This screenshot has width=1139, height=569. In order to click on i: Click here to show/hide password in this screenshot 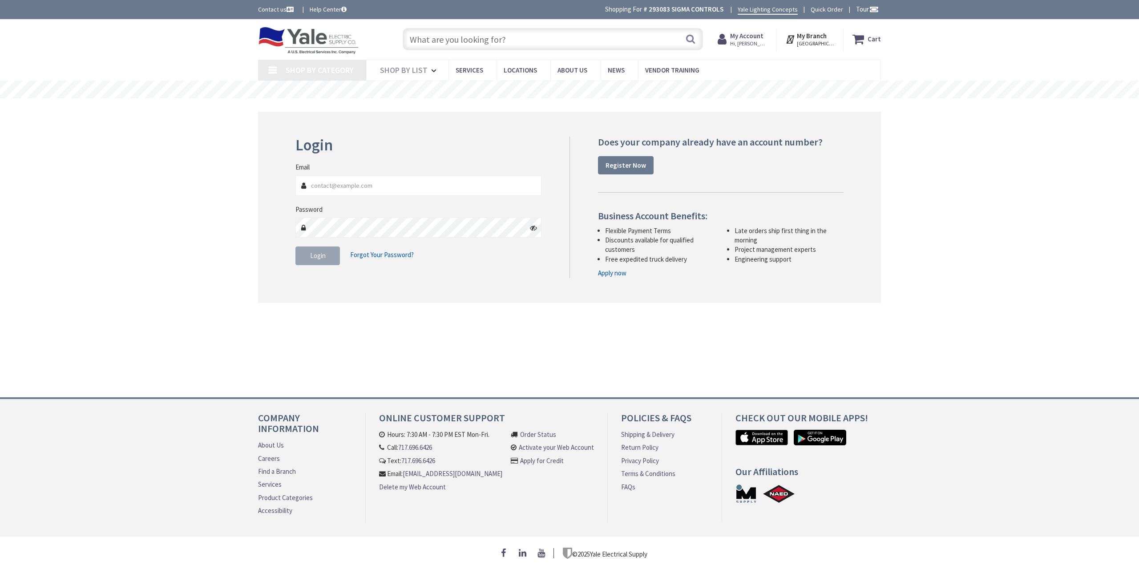, I will do `click(533, 228)`.